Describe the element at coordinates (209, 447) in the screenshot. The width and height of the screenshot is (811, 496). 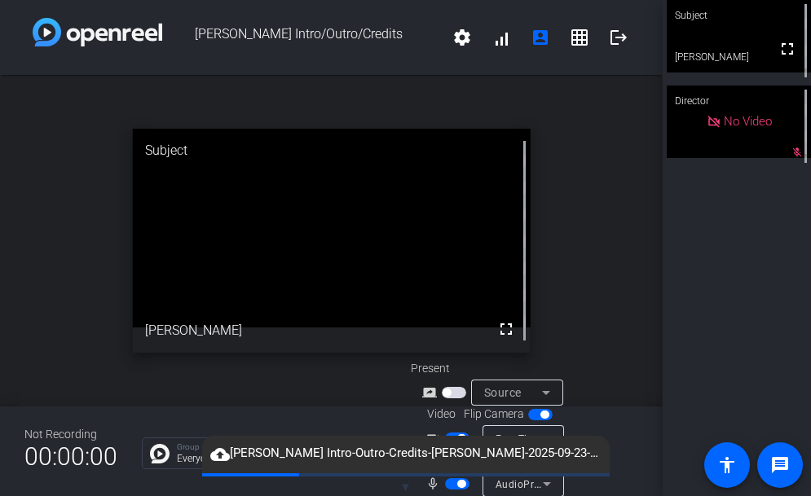
I see `p: Group` at that location.